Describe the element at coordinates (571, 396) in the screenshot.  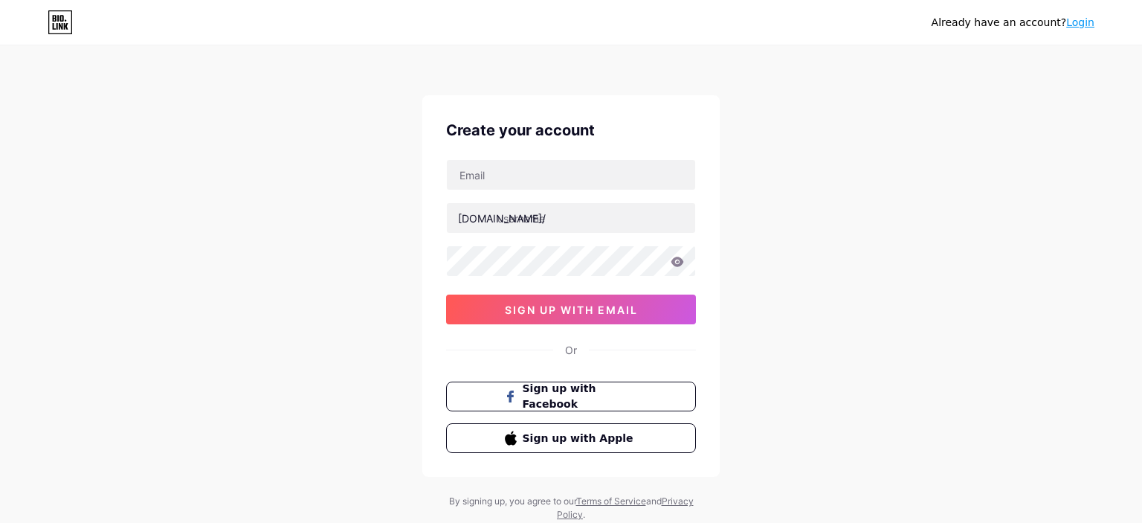
I see `a: Sign up with Facebook` at that location.